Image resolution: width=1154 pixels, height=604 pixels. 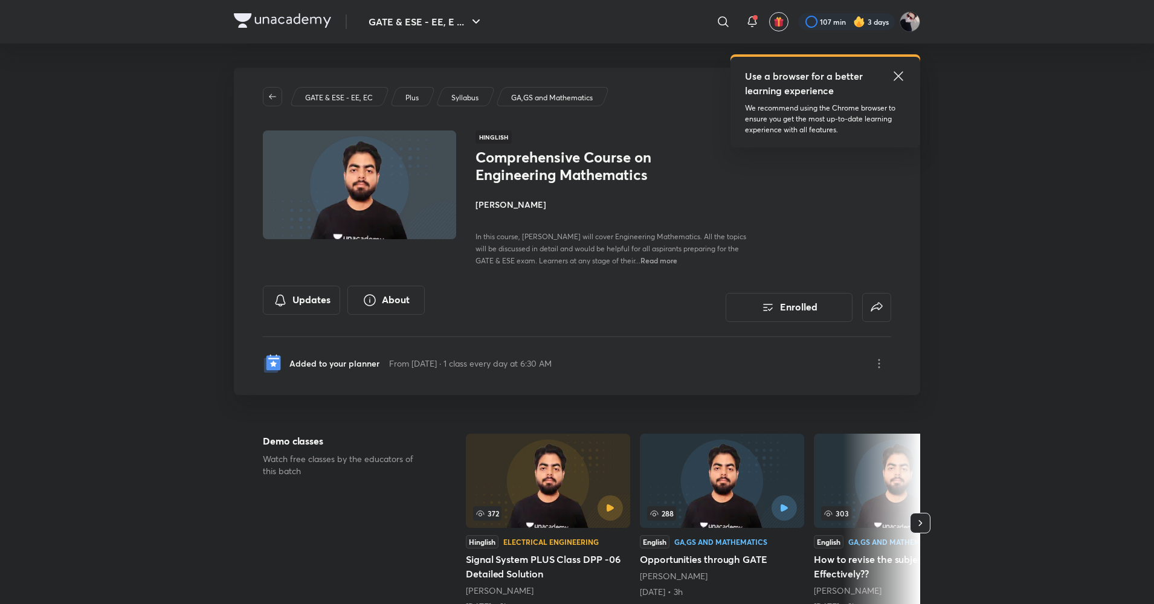 What do you see at coordinates (779, 22) in the screenshot?
I see `img: avatar` at bounding box center [779, 22].